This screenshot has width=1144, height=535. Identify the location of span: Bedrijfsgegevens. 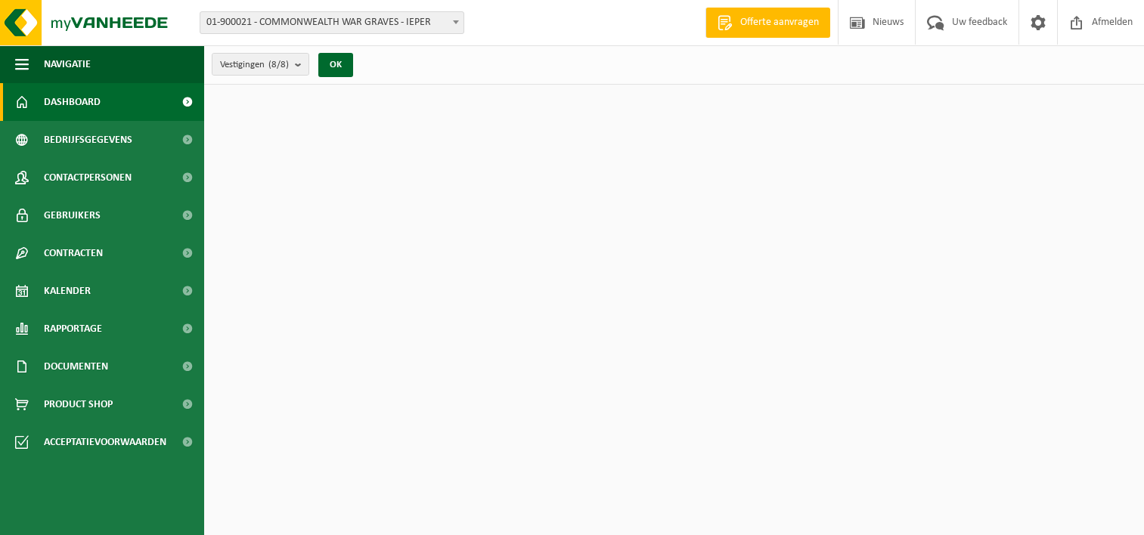
(88, 140).